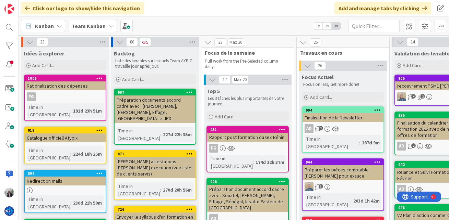  I want to click on span: 80, so click(132, 42).